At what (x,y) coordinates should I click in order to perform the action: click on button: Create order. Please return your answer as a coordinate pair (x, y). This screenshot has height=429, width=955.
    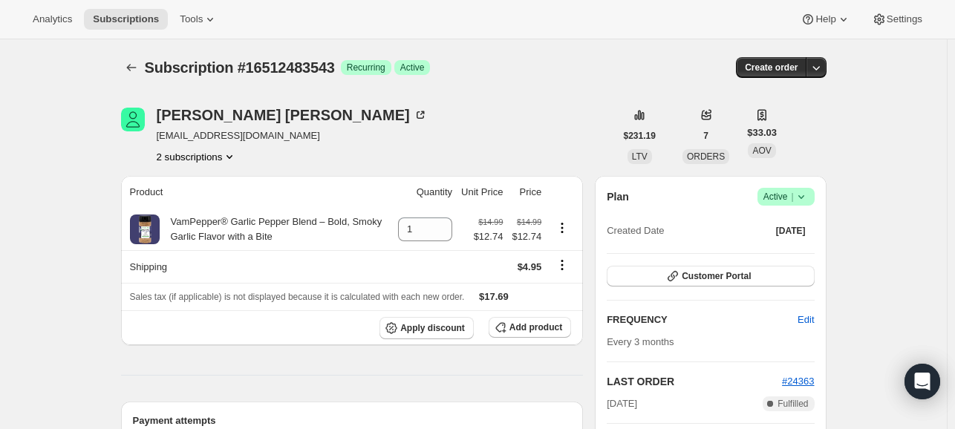
    Looking at the image, I should click on (771, 68).